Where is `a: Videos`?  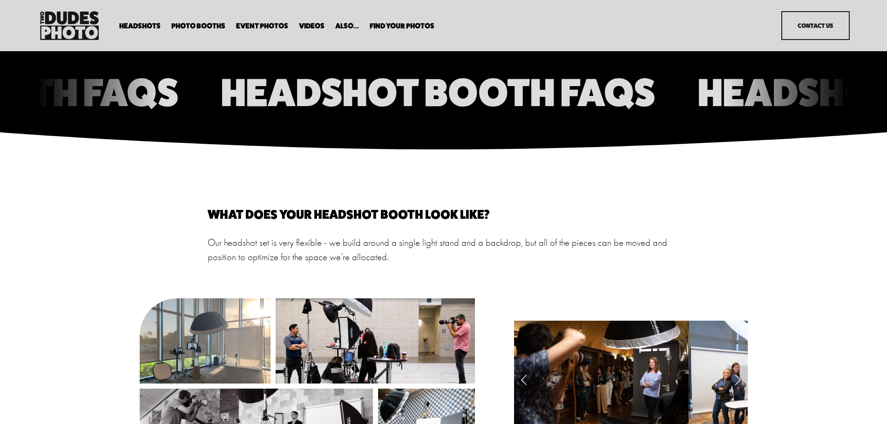
a: Videos is located at coordinates (312, 26).